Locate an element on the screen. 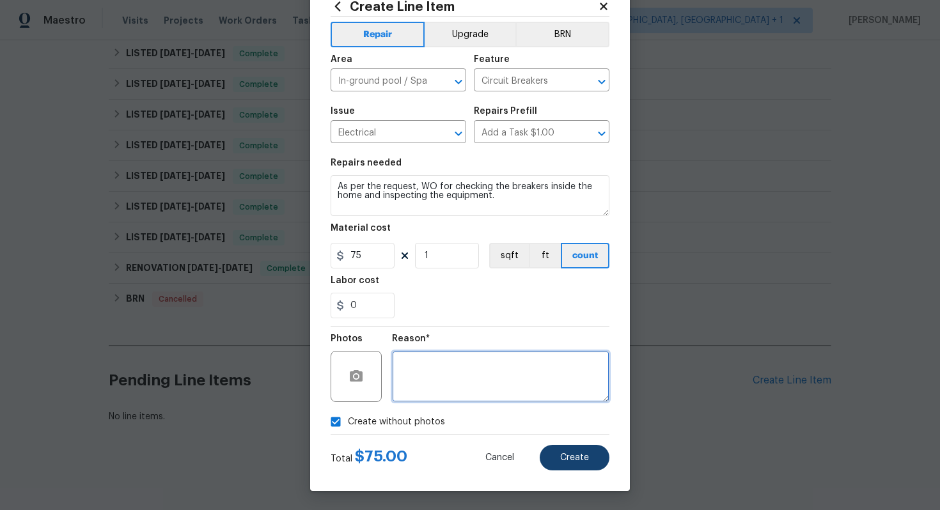 This screenshot has height=510, width=940. div: Total is located at coordinates (369, 458).